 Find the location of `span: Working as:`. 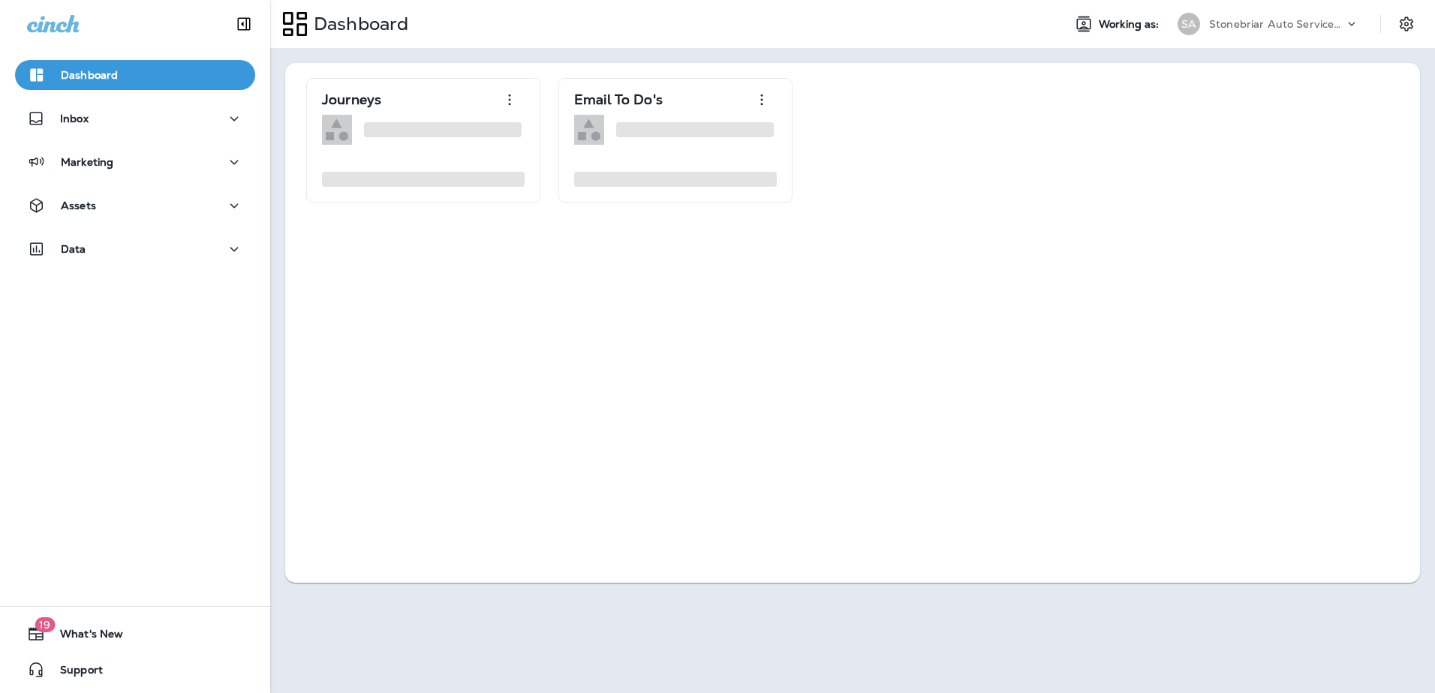

span: Working as: is located at coordinates (1130, 24).